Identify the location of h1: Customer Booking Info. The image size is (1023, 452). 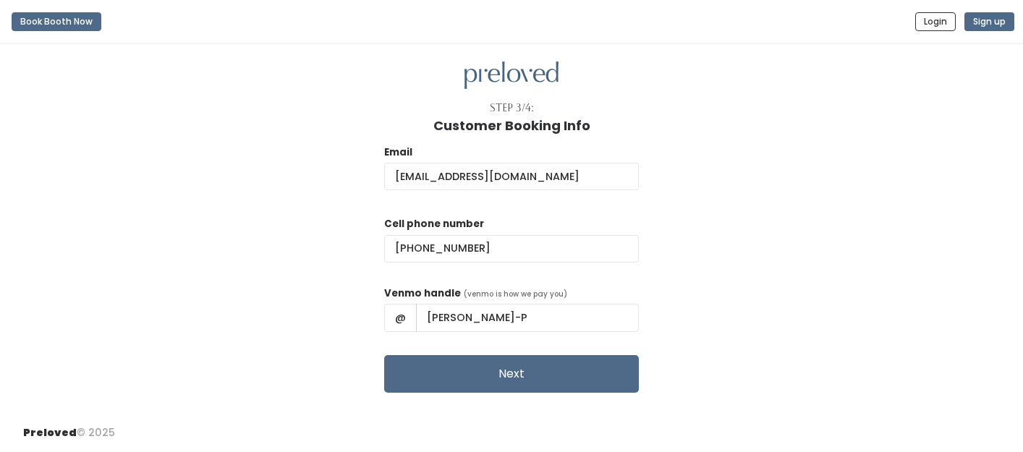
(511, 126).